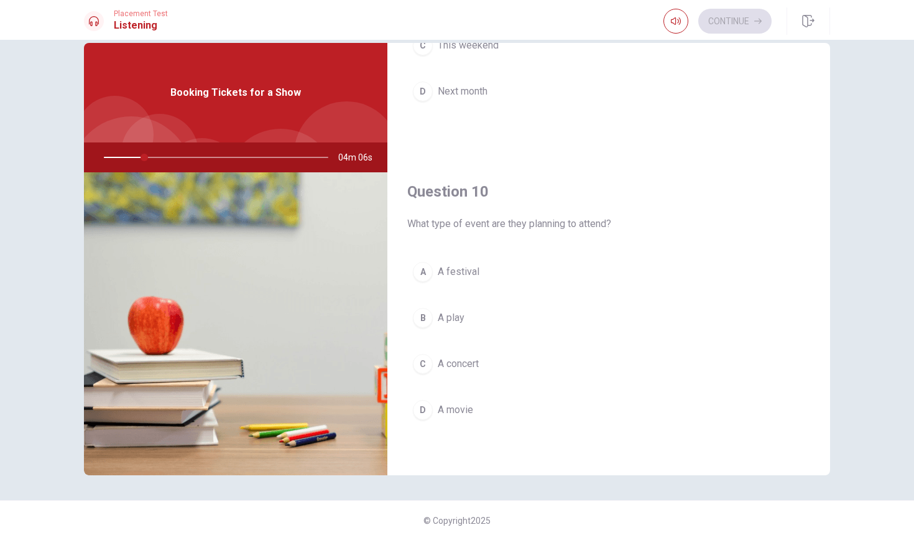 The image size is (914, 540). What do you see at coordinates (141, 14) in the screenshot?
I see `span: Placement Test` at bounding box center [141, 14].